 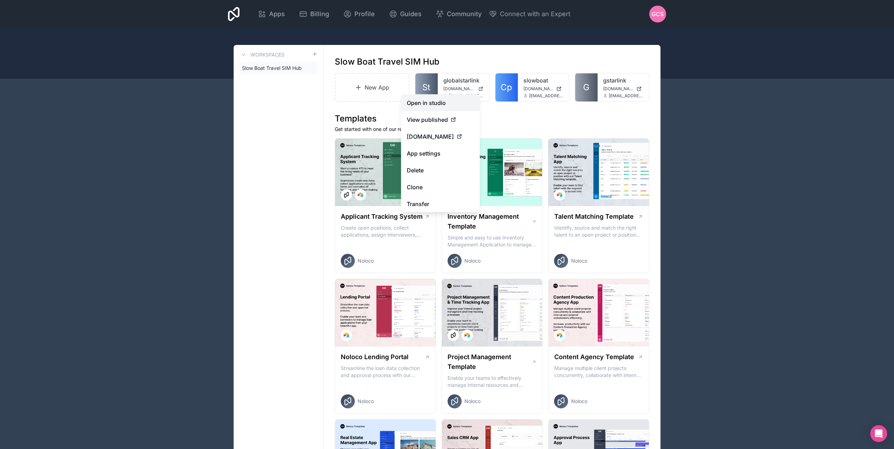 What do you see at coordinates (374, 357) in the screenshot?
I see `h1: Noloco Lending Portal` at bounding box center [374, 357].